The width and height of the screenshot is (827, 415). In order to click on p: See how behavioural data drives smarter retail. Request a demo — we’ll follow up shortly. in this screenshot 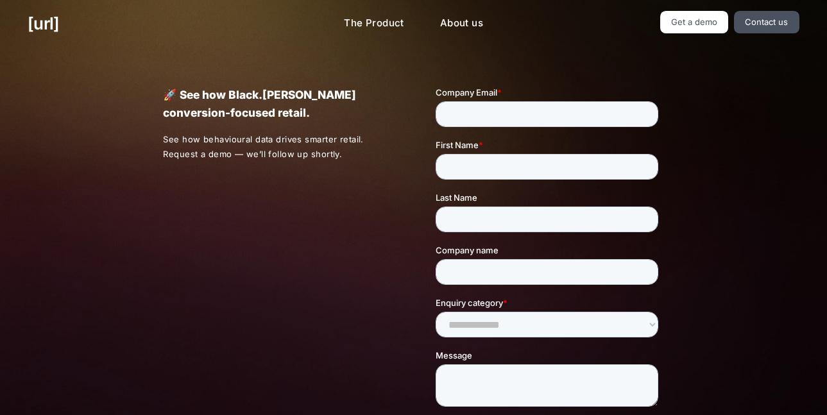, I will do `click(277, 147)`.